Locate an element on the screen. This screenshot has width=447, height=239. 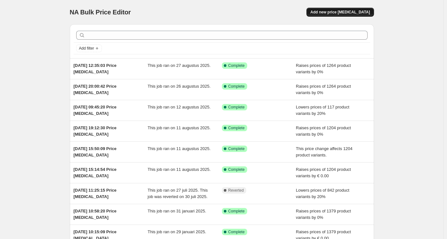
span: This price change affects 1204 product variants. is located at coordinates (324, 152).